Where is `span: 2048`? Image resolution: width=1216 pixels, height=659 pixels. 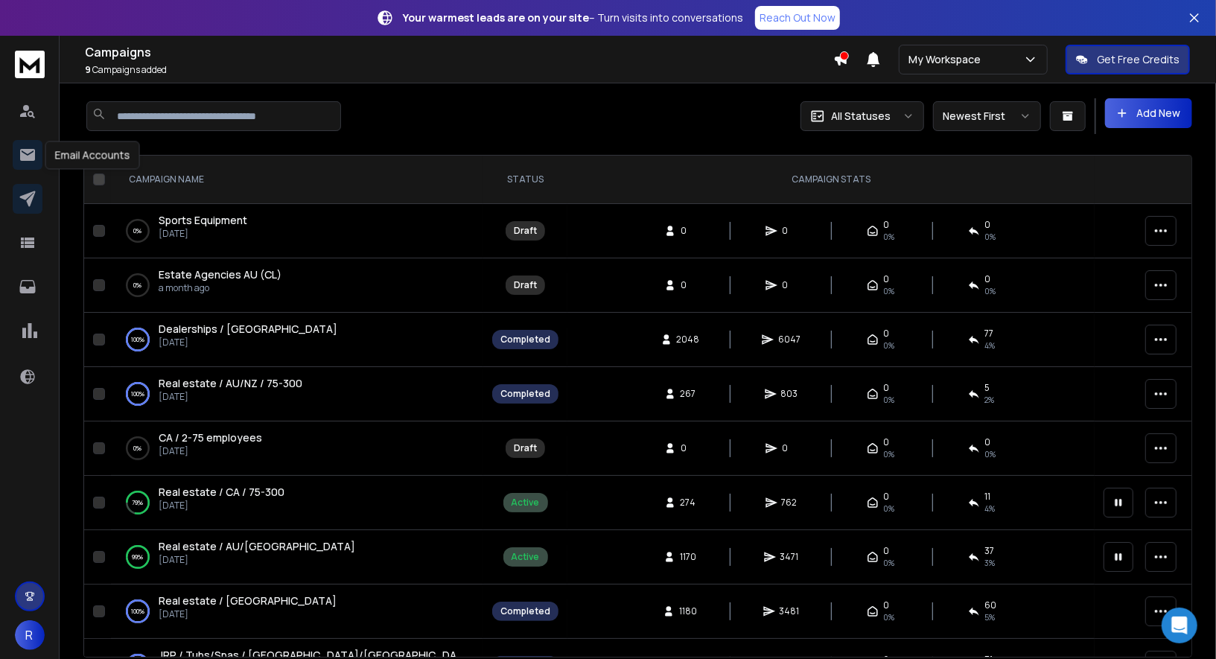 span: 2048 is located at coordinates (688, 340).